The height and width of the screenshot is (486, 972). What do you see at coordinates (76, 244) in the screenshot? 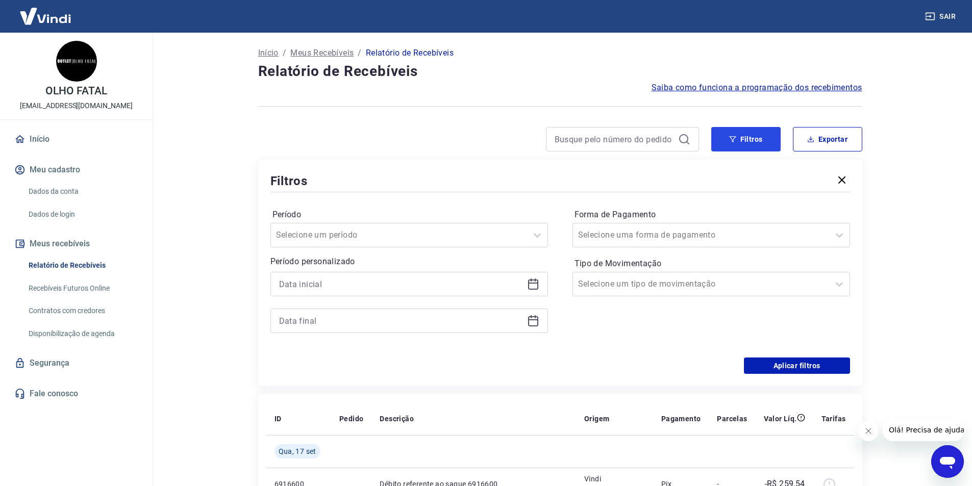
I see `button: Meus recebíveis` at bounding box center [76, 244].